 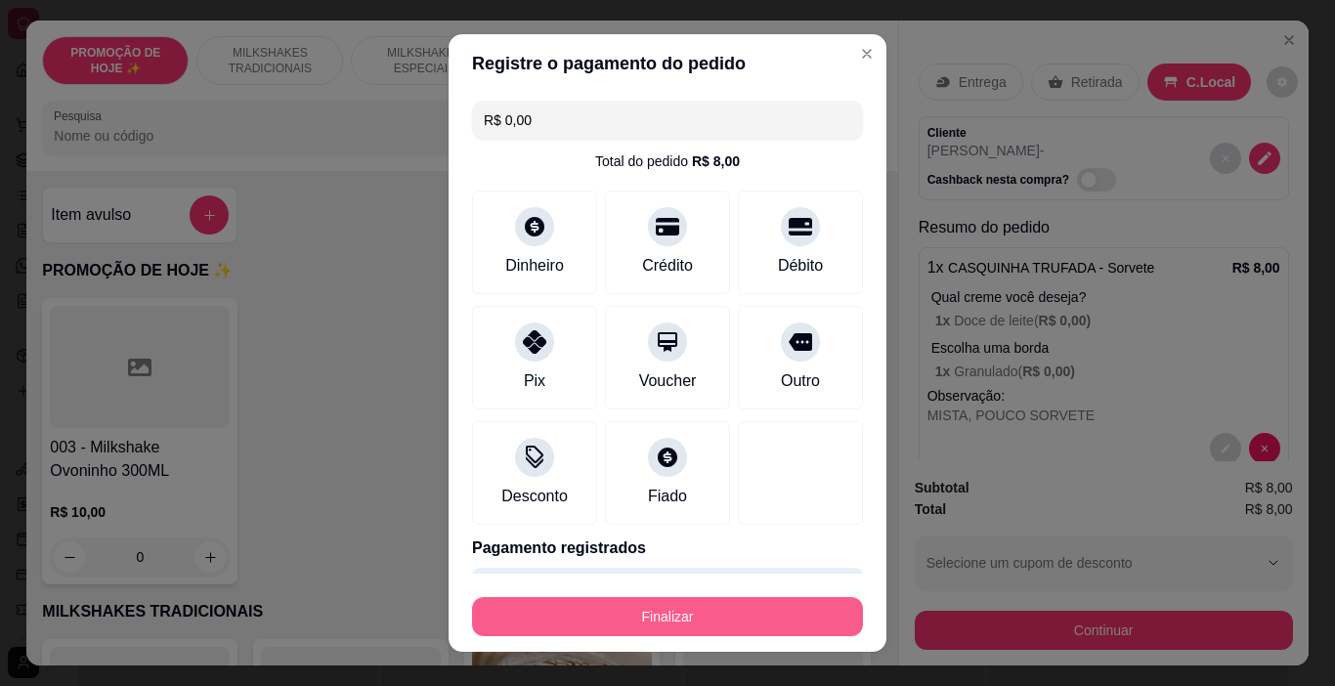 What do you see at coordinates (668, 497) in the screenshot?
I see `div: Fiado` at bounding box center [668, 497].